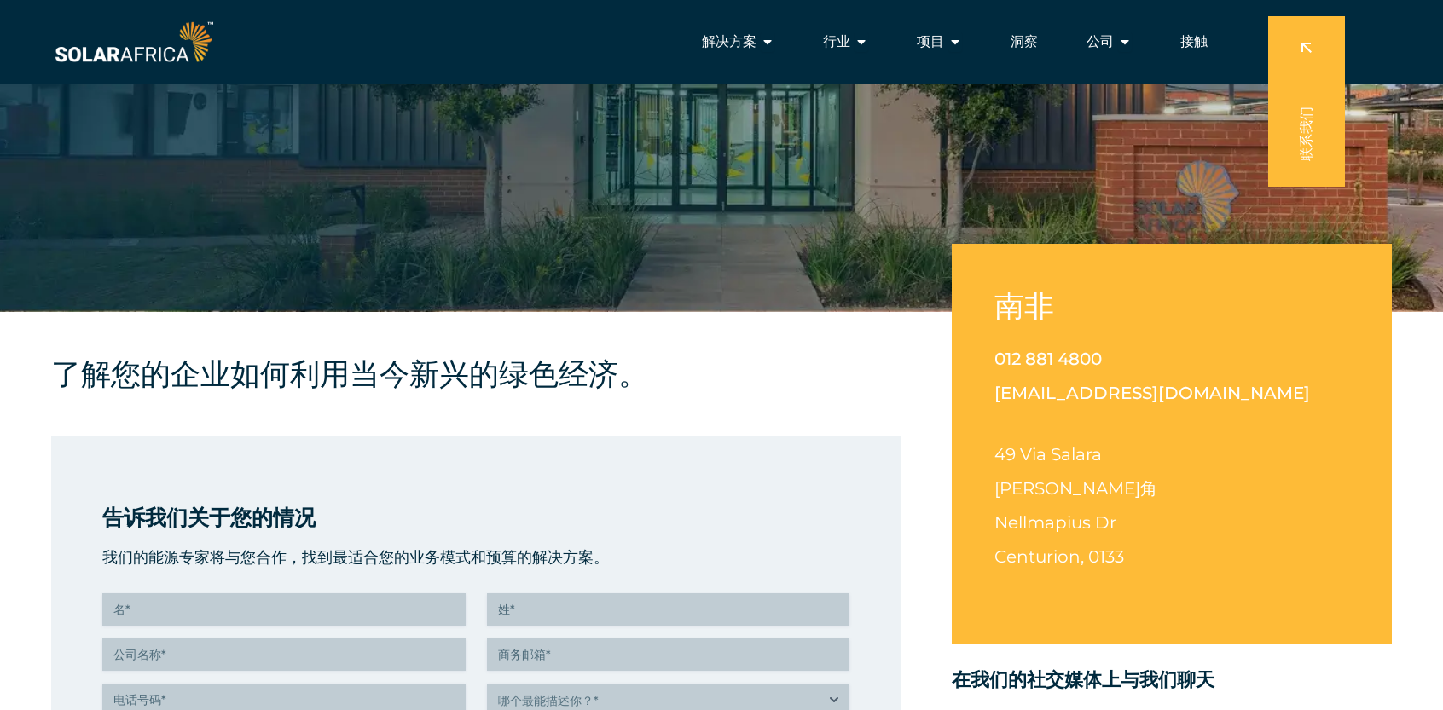 The image size is (1443, 710). What do you see at coordinates (1059, 557) in the screenshot?
I see `font: Centurion, 0133` at bounding box center [1059, 557].